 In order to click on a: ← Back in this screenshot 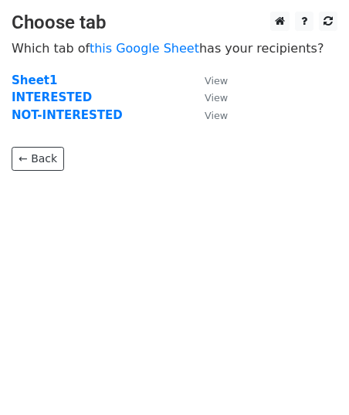, I will do `click(38, 158)`.